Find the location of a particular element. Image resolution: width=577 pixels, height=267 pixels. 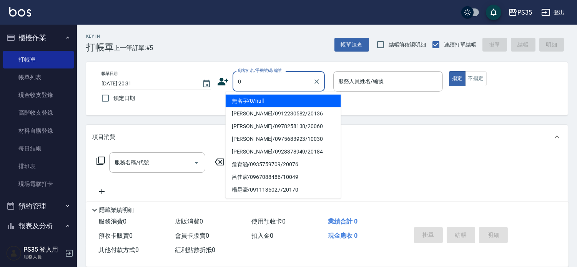

button: 櫃檯作業 is located at coordinates (38, 38).